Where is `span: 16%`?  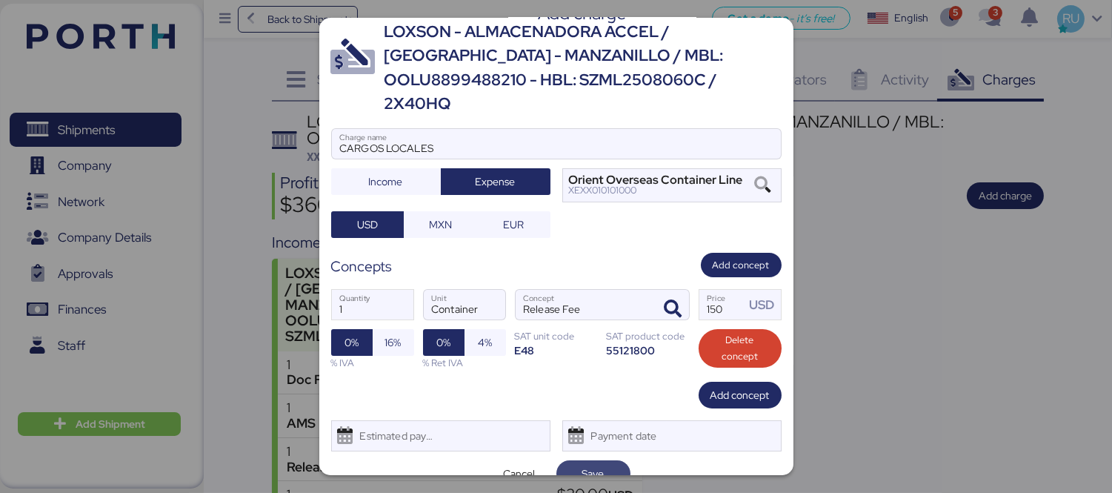 span: 16% is located at coordinates (393, 342).